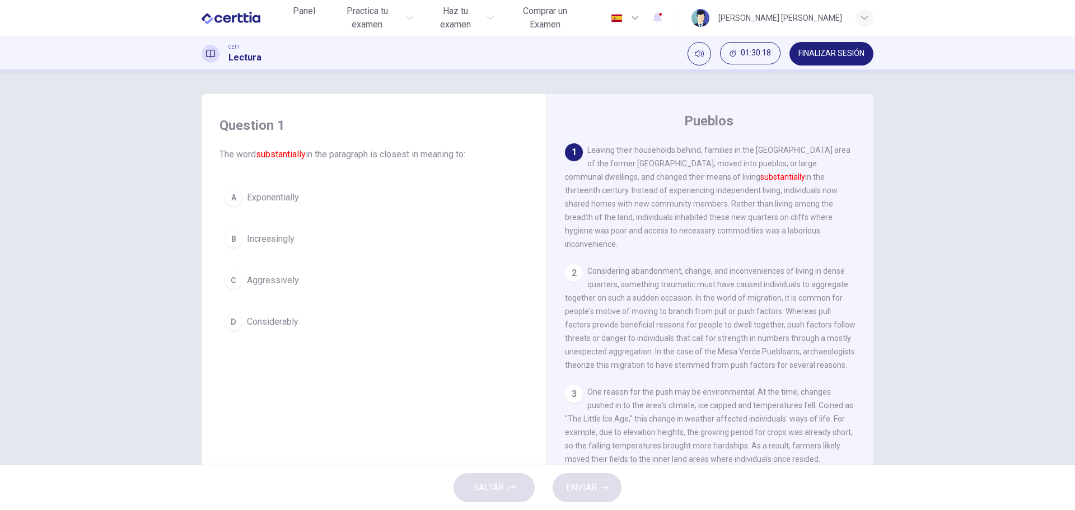 Image resolution: width=1075 pixels, height=510 pixels. What do you see at coordinates (273, 198) in the screenshot?
I see `span: Exponentially` at bounding box center [273, 198].